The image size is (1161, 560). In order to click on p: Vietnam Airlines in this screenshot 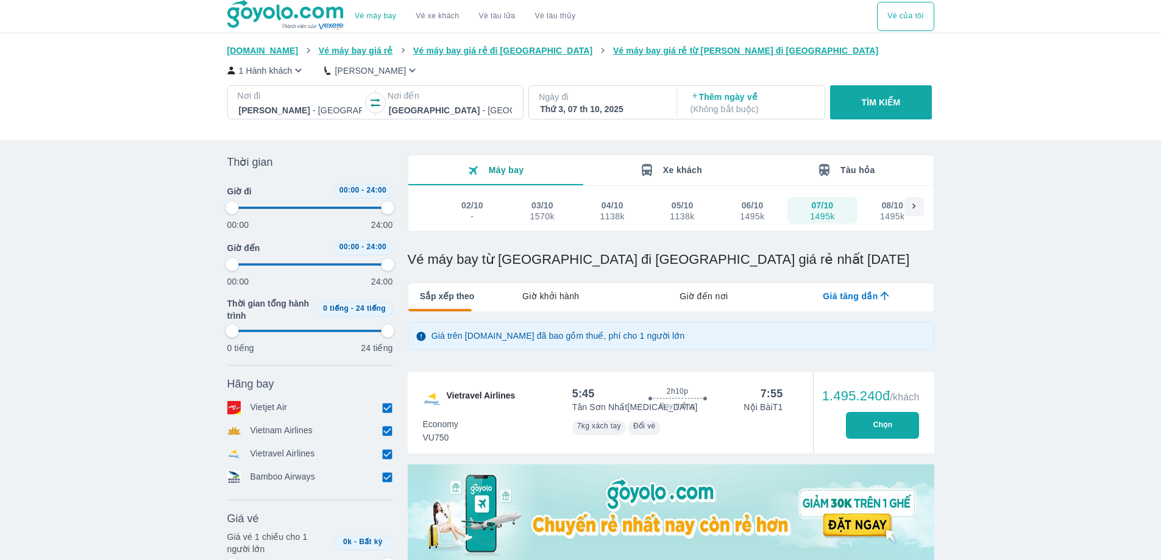, I will do `click(282, 431)`.